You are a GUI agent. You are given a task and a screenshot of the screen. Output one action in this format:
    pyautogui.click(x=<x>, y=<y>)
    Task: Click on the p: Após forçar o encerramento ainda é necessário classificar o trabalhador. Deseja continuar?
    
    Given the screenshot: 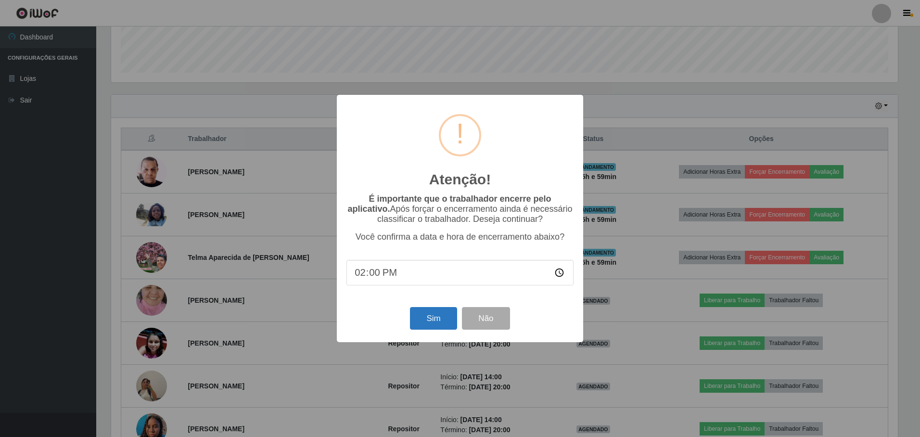 What is the action you would take?
    pyautogui.click(x=460, y=209)
    